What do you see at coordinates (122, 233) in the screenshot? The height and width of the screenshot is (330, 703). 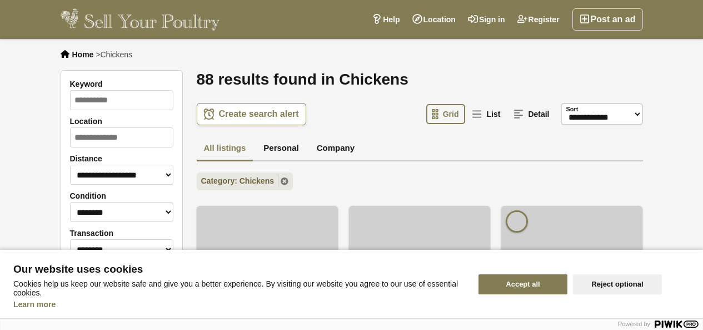 I see `label: Transaction` at bounding box center [122, 233].